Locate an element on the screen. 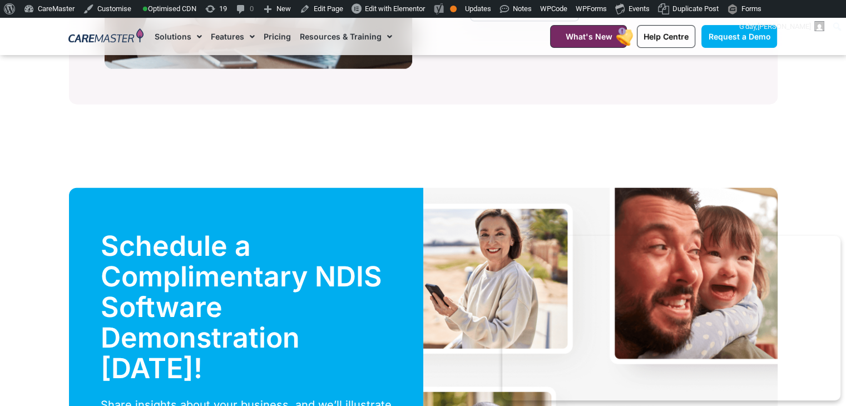 This screenshot has height=406, width=846. a: Help Centre is located at coordinates (666, 36).